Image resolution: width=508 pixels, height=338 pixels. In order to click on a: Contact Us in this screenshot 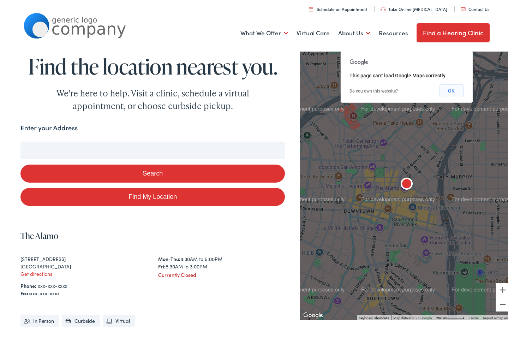, I will do `click(475, 7)`.